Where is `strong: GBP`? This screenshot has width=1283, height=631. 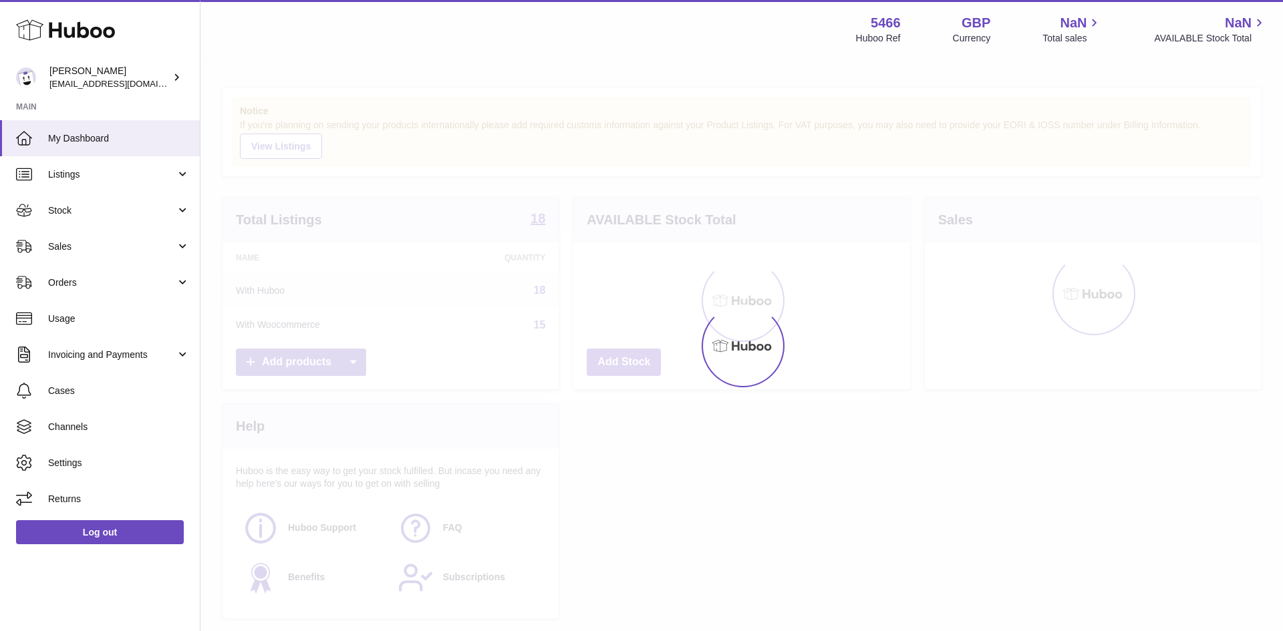 strong: GBP is located at coordinates (975, 23).